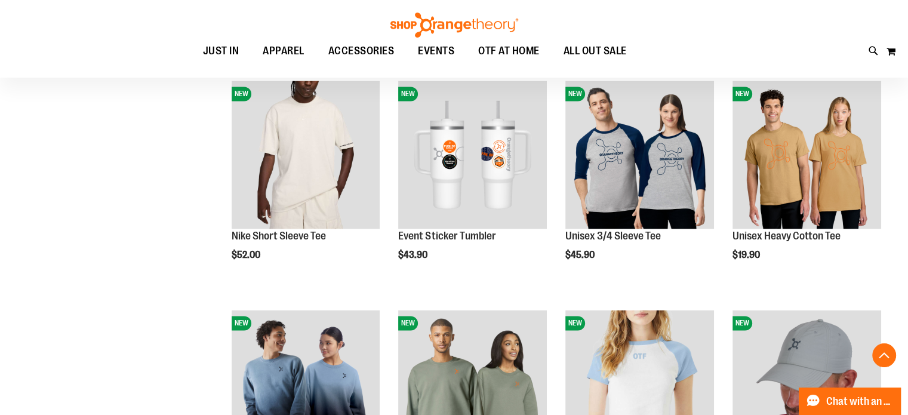  What do you see at coordinates (807, 156) in the screenshot?
I see `a: Unisex Heavy Cotton TeeNEW` at bounding box center [807, 156].